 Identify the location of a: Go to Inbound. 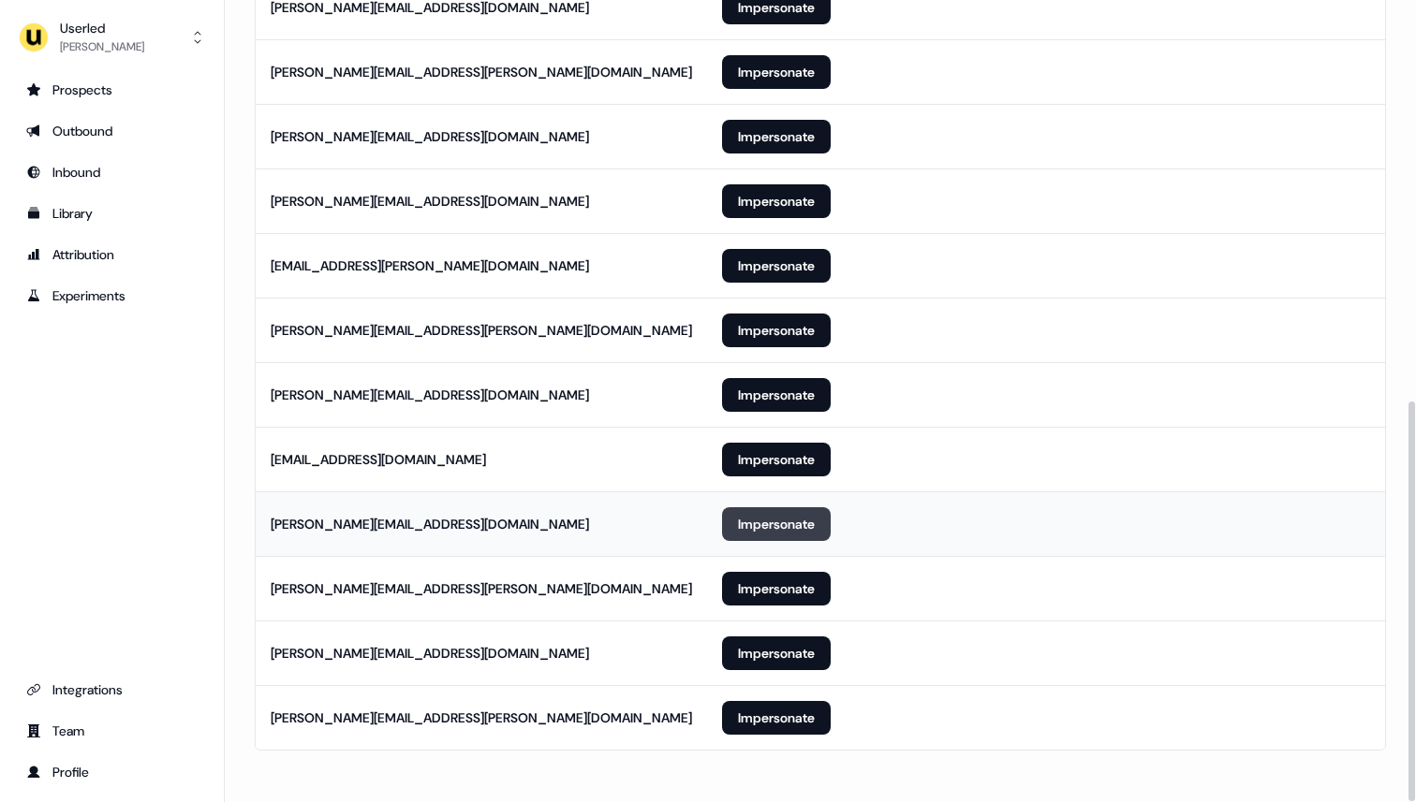
(111, 172).